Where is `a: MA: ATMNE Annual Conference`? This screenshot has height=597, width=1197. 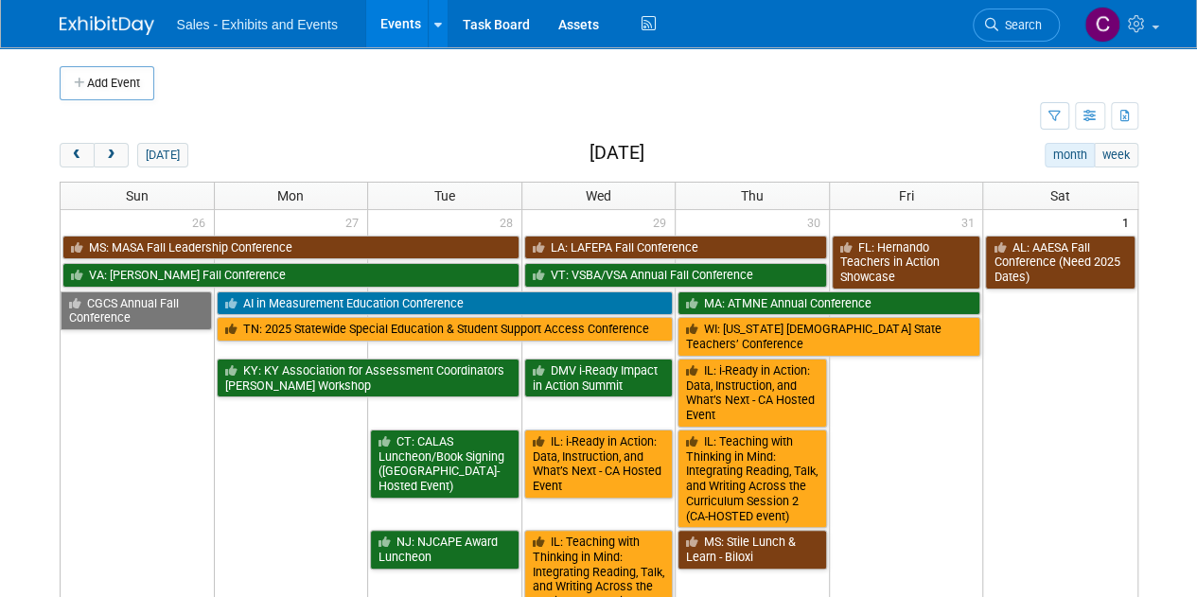 a: MA: ATMNE Annual Conference is located at coordinates (829, 304).